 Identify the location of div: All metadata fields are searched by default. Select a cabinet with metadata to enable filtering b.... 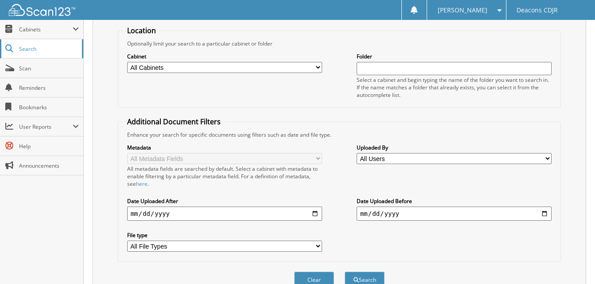
(225, 176).